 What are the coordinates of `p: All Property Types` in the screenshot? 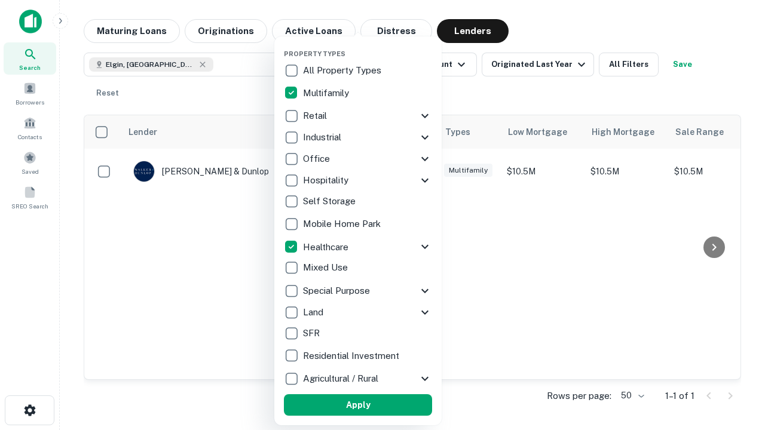 It's located at (343, 71).